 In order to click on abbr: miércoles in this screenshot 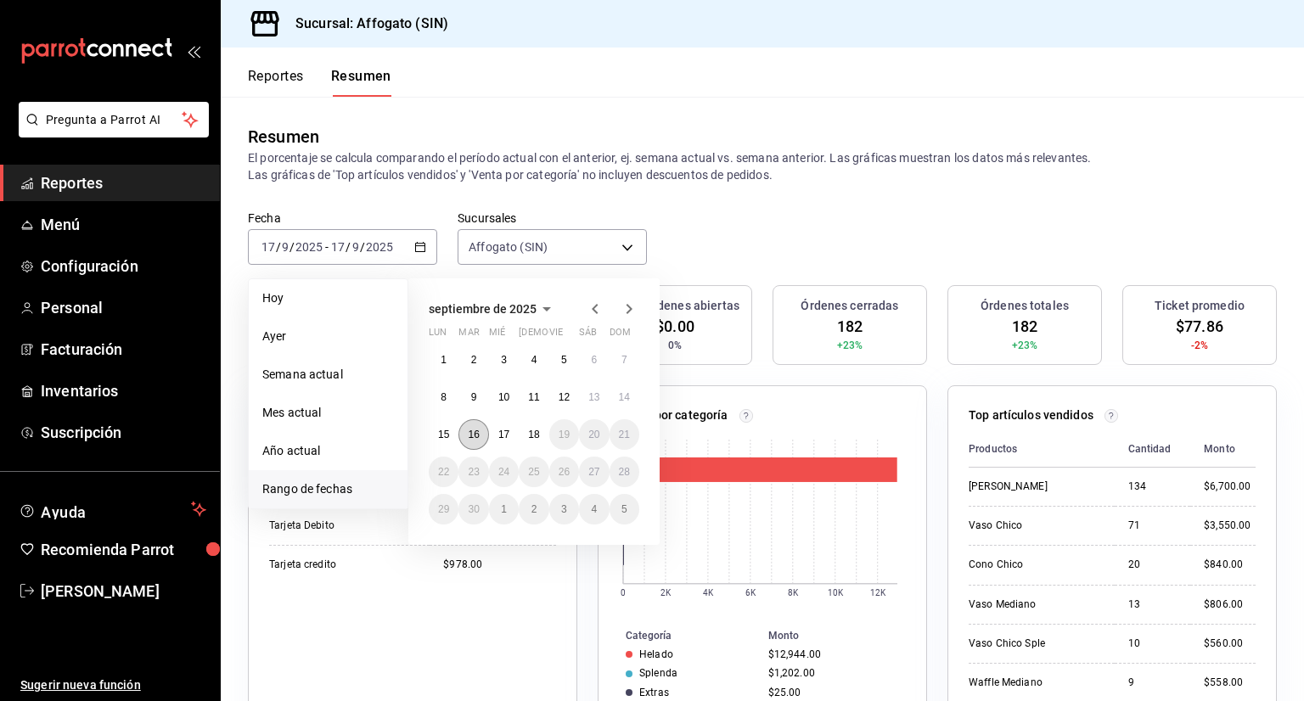, I will do `click(497, 335)`.